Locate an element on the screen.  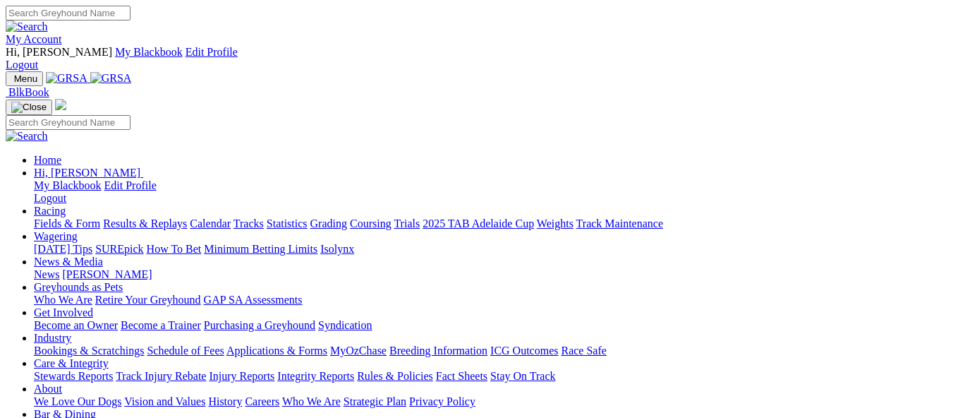
a: Grading is located at coordinates (329, 223).